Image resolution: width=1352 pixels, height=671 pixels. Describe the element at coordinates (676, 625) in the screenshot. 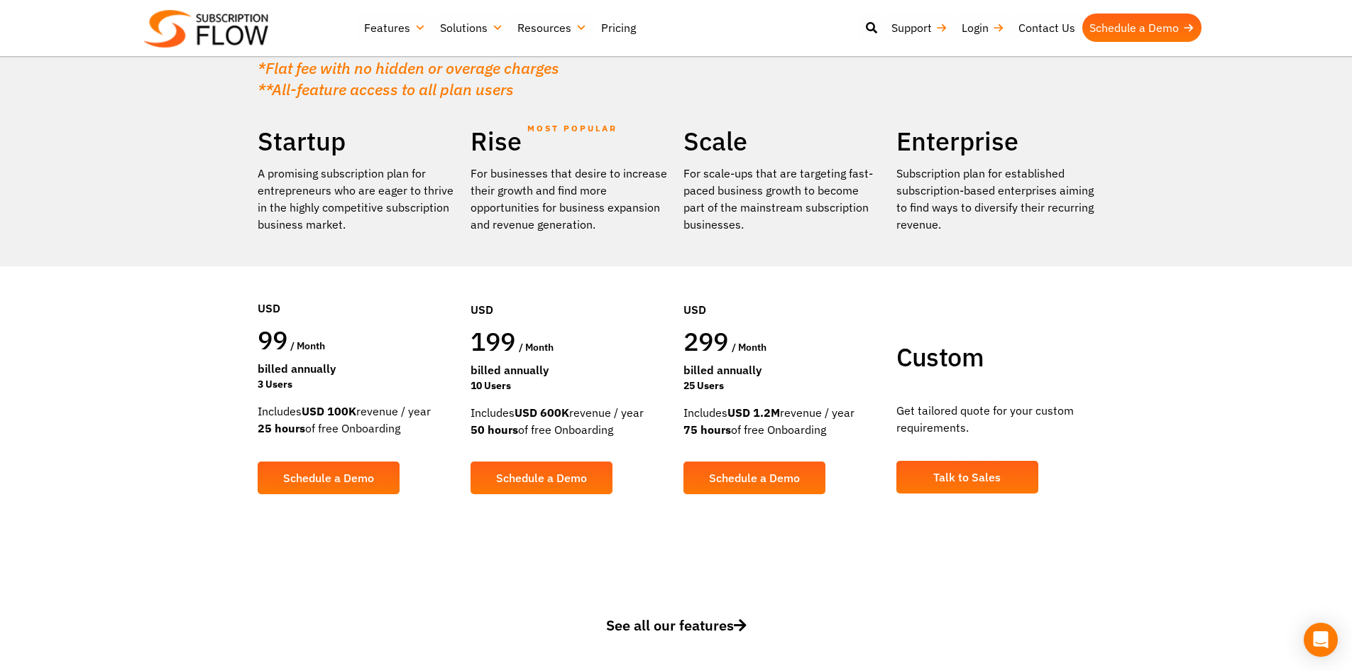

I see `span: See all our features` at that location.